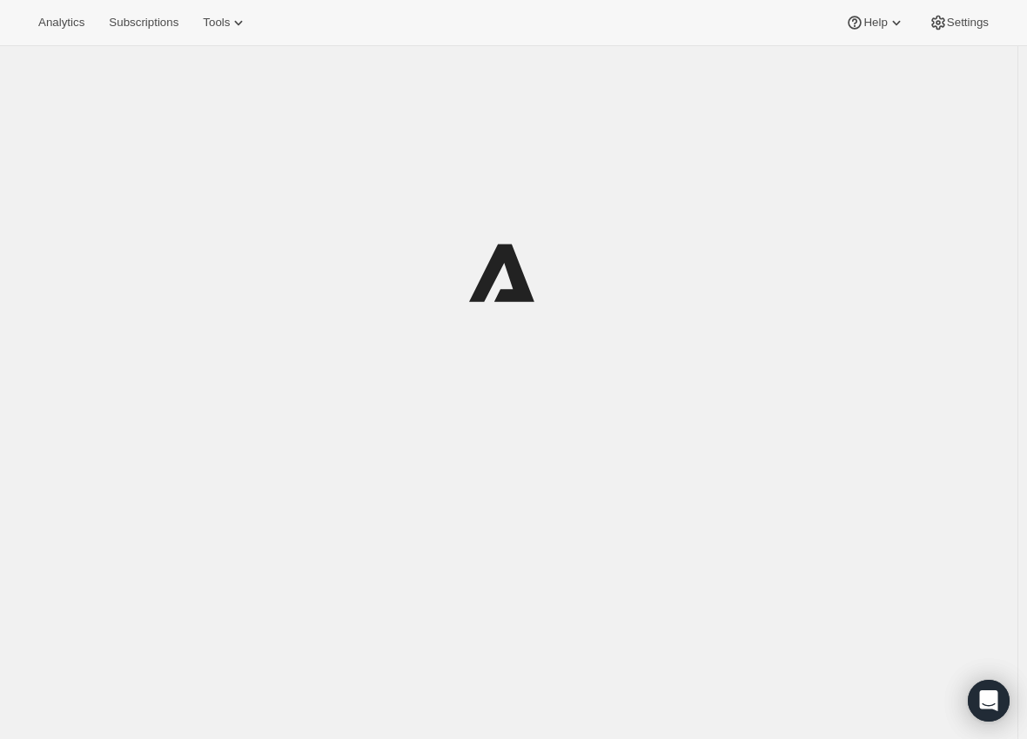  Describe the element at coordinates (959, 23) in the screenshot. I see `button: Settings` at that location.